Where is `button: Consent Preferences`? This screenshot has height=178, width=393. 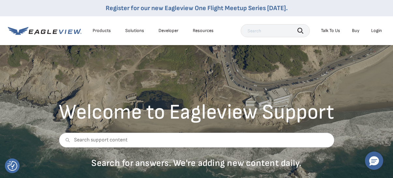
button: Consent Preferences is located at coordinates (12, 166).